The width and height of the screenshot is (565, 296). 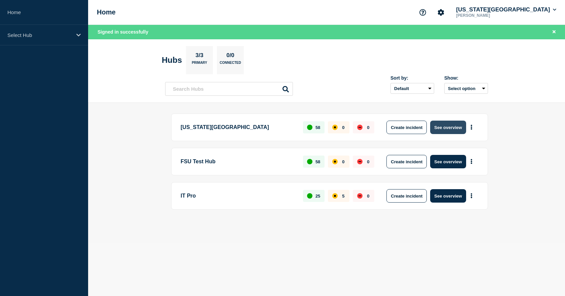 I want to click on button: Select option, so click(x=466, y=88).